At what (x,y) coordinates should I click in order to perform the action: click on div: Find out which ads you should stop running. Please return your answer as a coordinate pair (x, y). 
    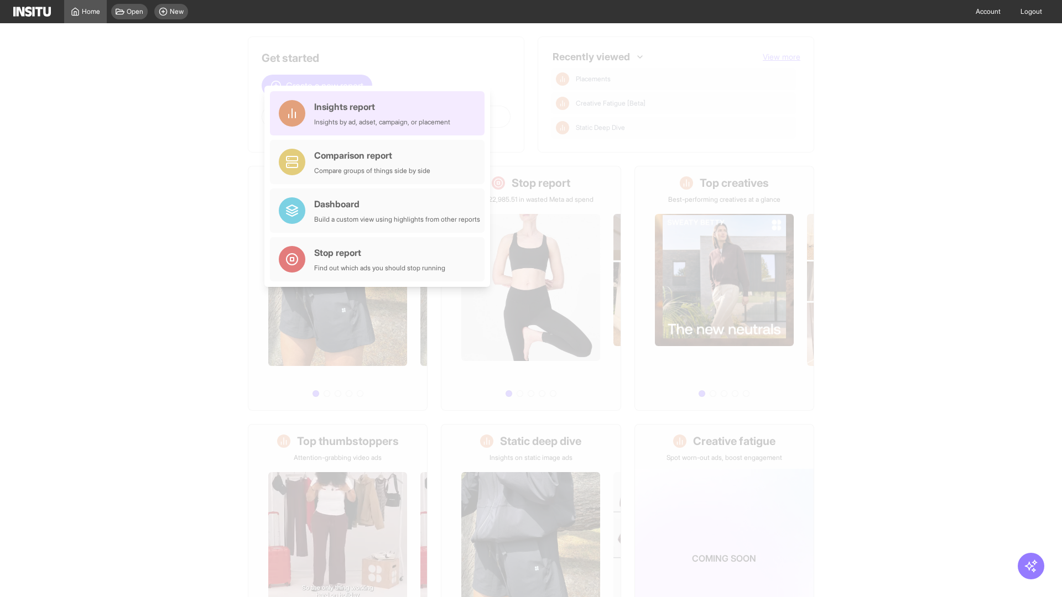
    Looking at the image, I should click on (379, 268).